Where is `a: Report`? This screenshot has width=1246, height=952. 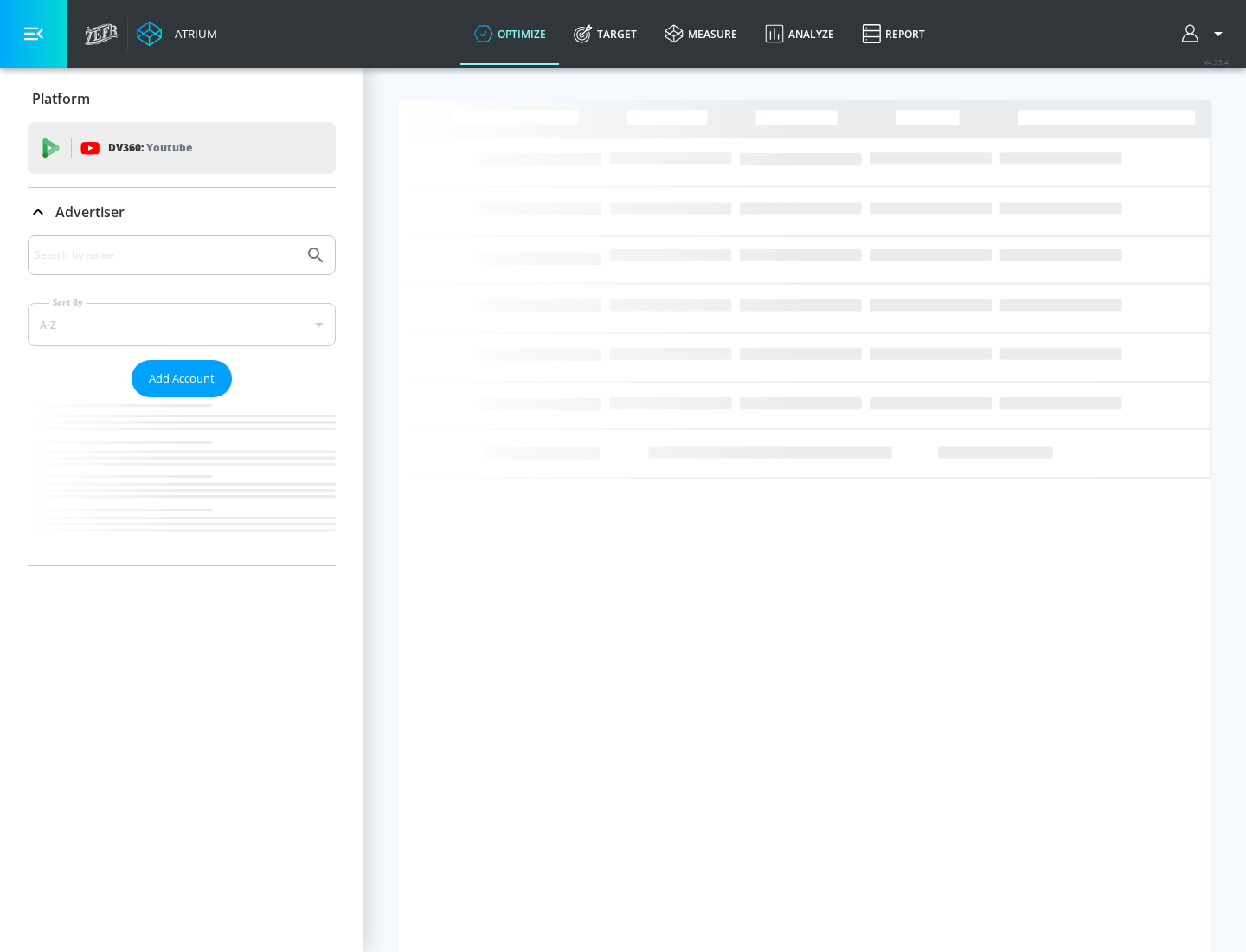 a: Report is located at coordinates (893, 33).